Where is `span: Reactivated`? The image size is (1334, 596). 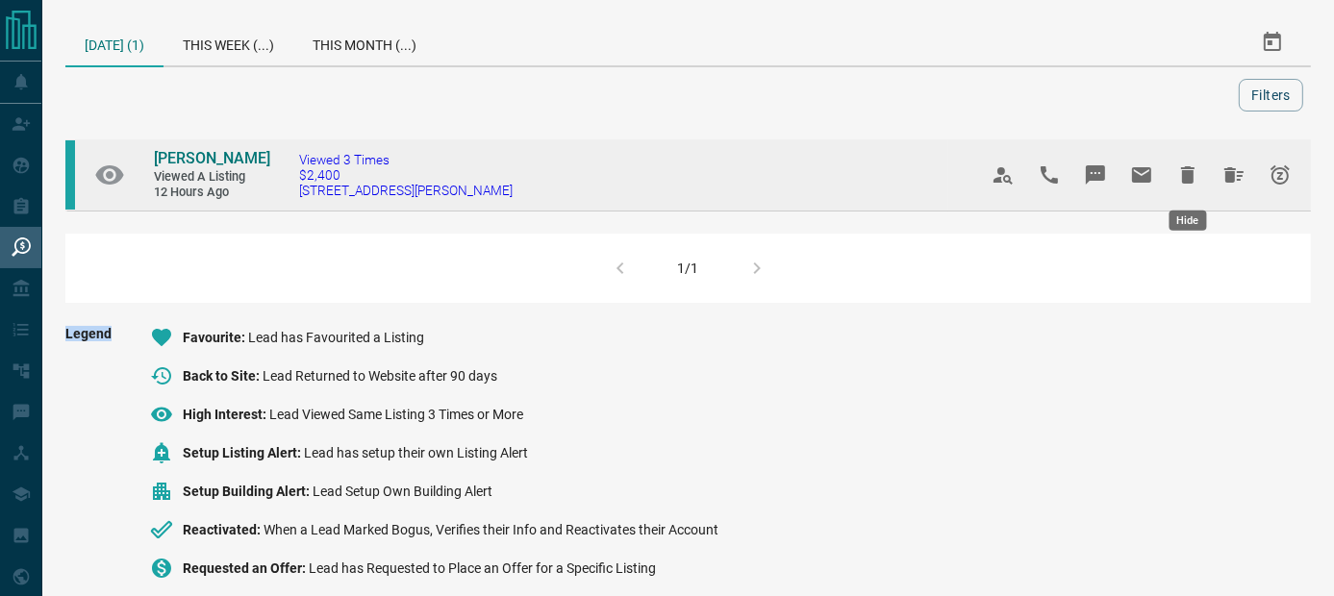
span: Reactivated is located at coordinates (223, 530).